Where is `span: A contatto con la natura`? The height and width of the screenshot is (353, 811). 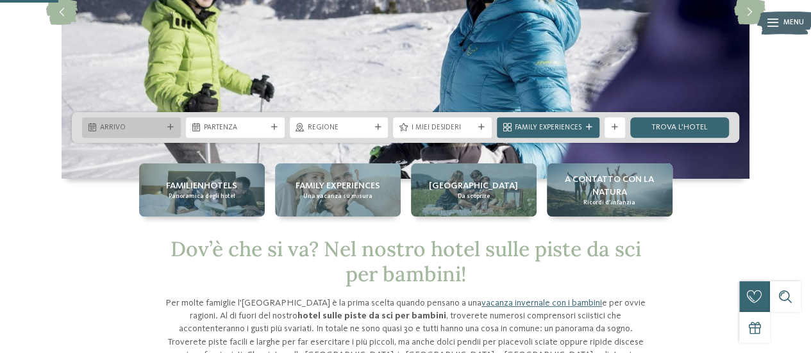 span: A contatto con la natura is located at coordinates (610, 186).